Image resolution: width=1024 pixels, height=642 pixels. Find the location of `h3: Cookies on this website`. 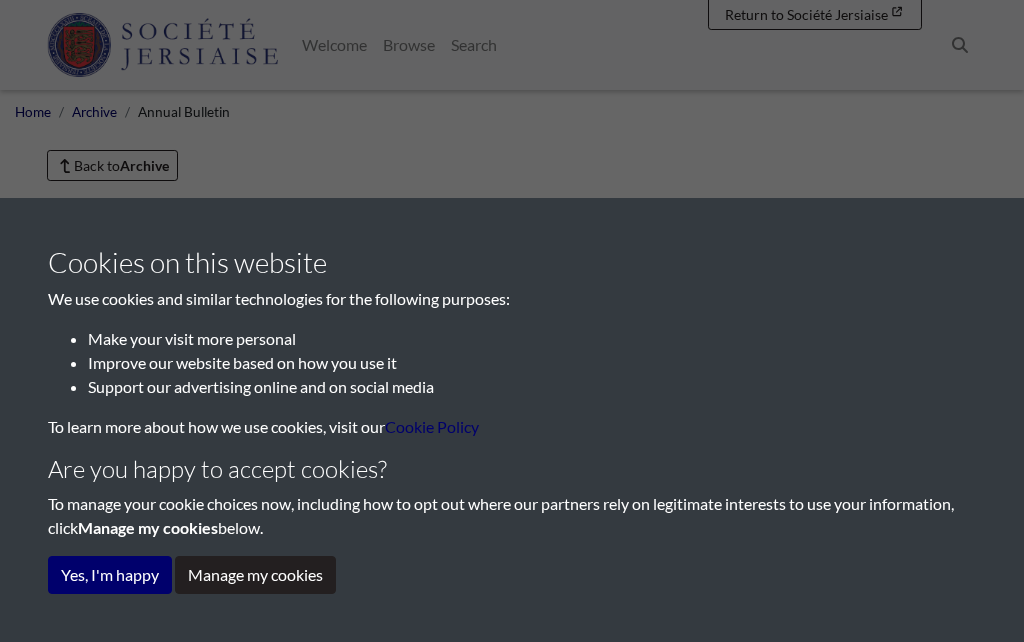

h3: Cookies on this website is located at coordinates (512, 263).